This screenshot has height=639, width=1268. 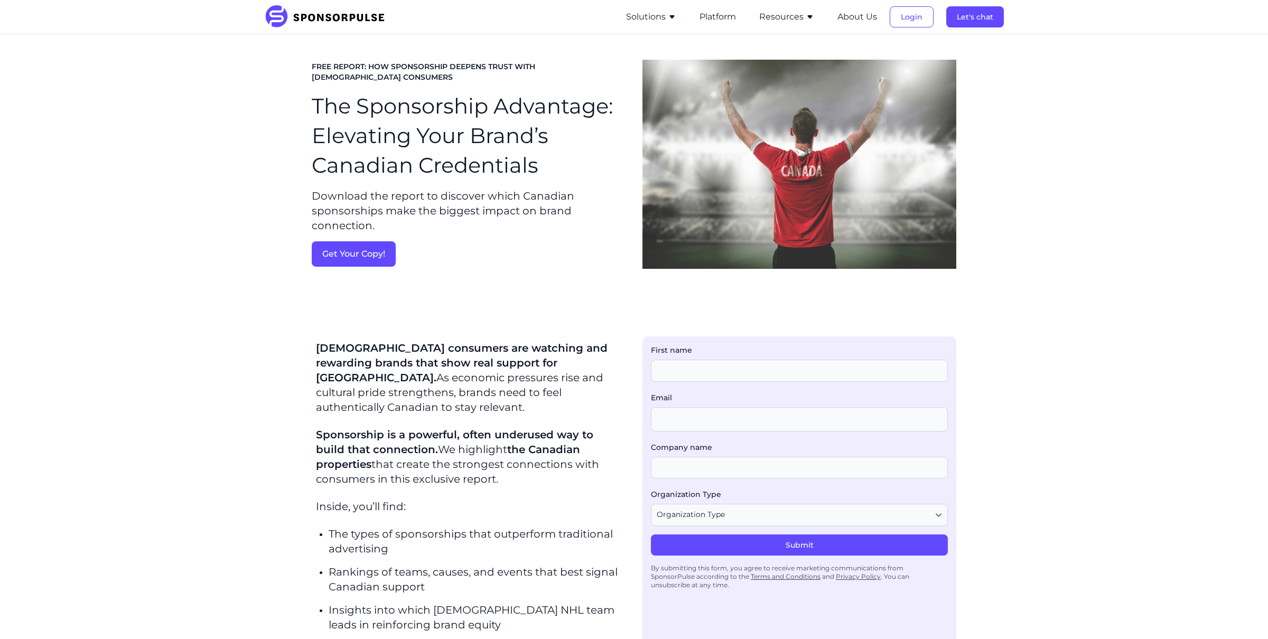 What do you see at coordinates (799, 350) in the screenshot?
I see `label: First name` at bounding box center [799, 350].